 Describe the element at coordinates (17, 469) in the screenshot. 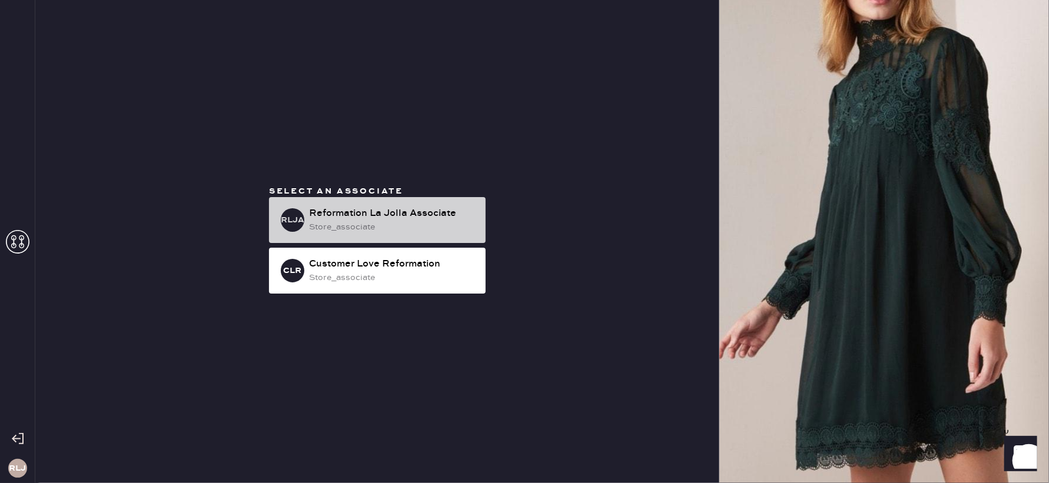

I see `h3: RLJ` at that location.